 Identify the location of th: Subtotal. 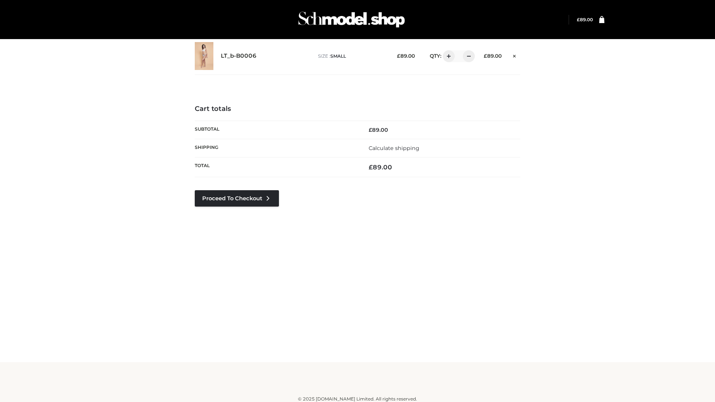
(276, 130).